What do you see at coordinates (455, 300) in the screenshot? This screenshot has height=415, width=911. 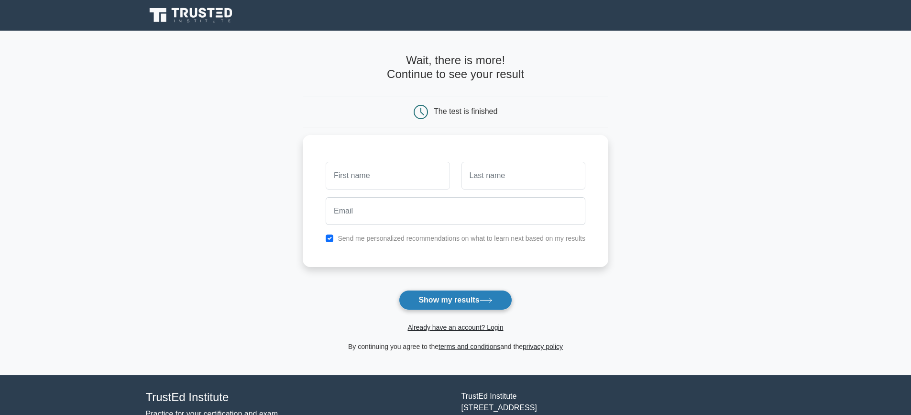 I see `button: Show my results` at bounding box center [455, 300].